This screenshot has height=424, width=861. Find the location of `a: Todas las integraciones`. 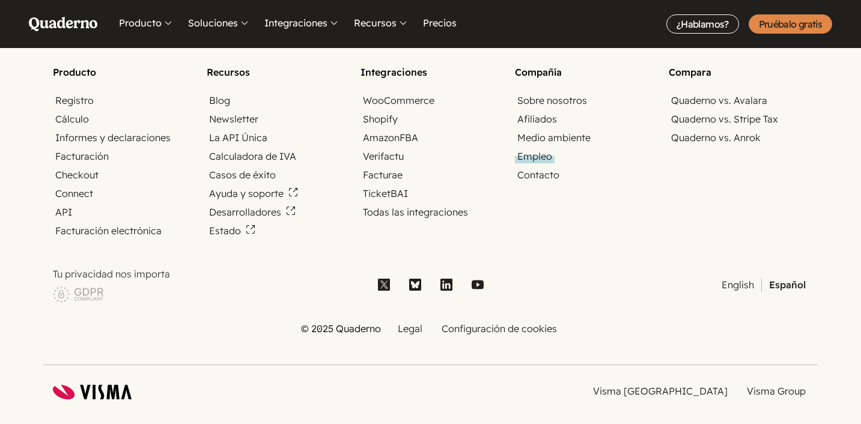

a: Todas las integraciones is located at coordinates (415, 212).